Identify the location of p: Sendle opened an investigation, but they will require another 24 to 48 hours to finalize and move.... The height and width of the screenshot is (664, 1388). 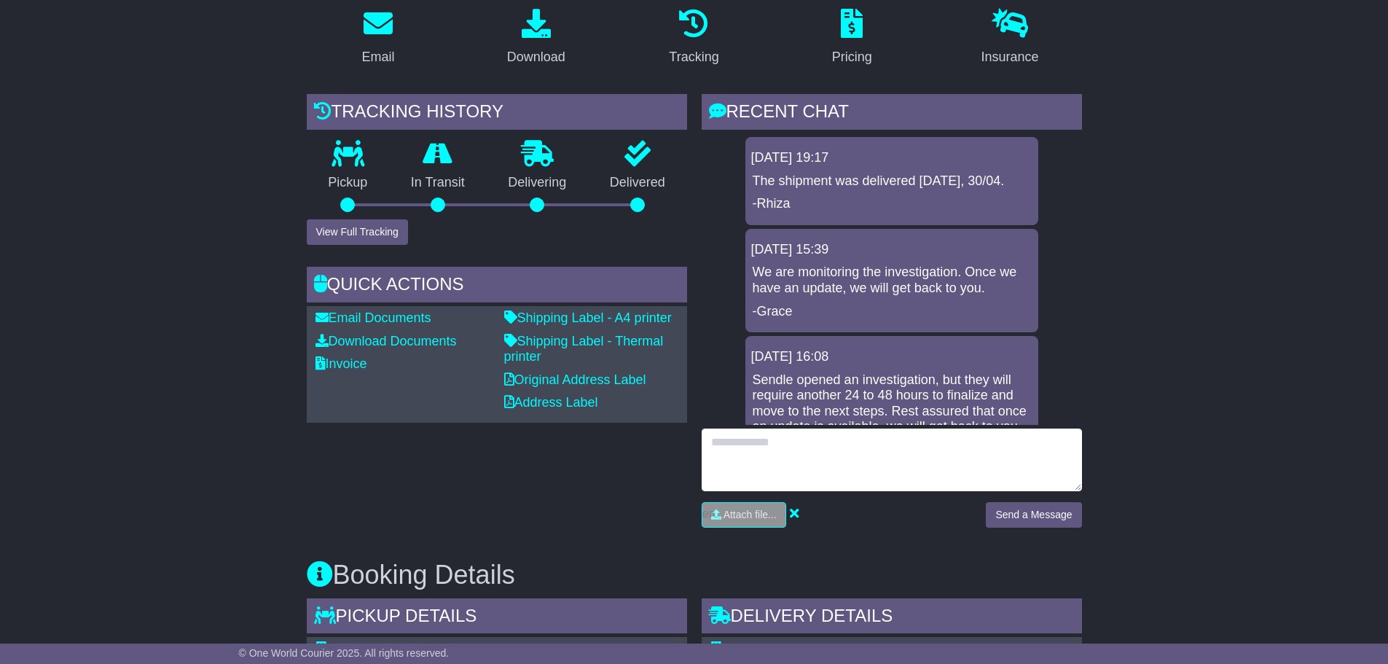
(892, 412).